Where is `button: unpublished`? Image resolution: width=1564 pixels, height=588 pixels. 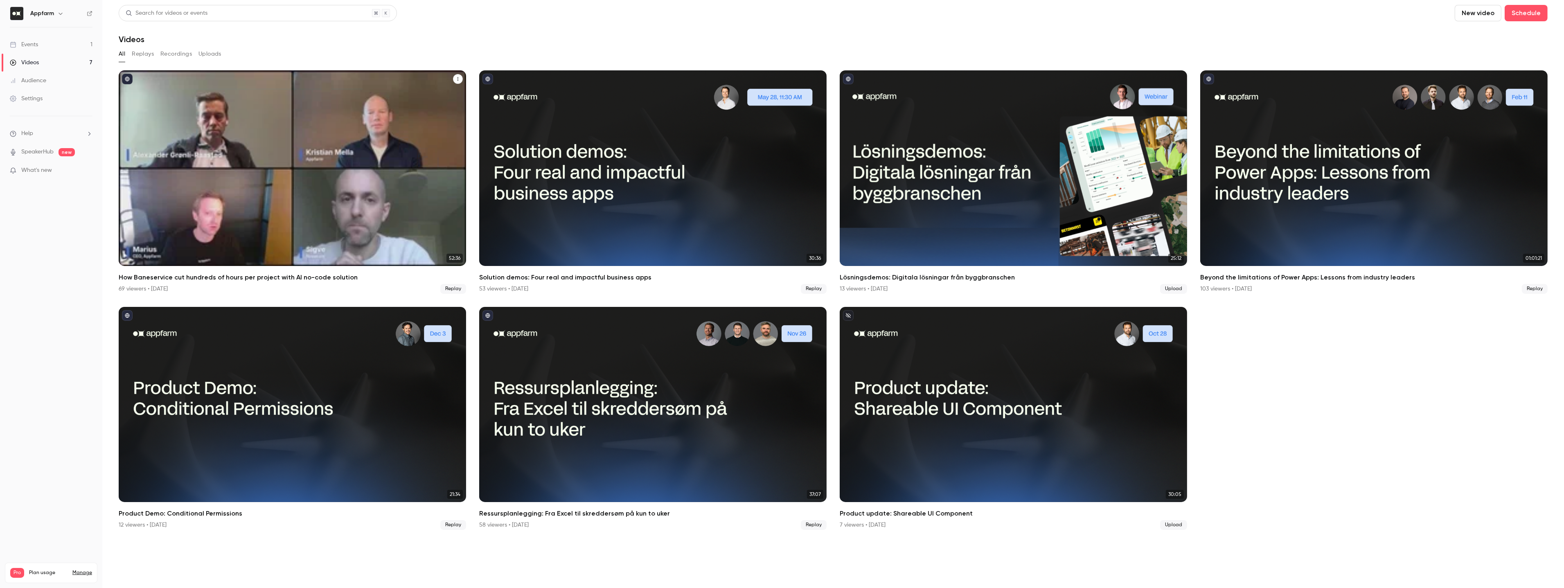 button: unpublished is located at coordinates (848, 315).